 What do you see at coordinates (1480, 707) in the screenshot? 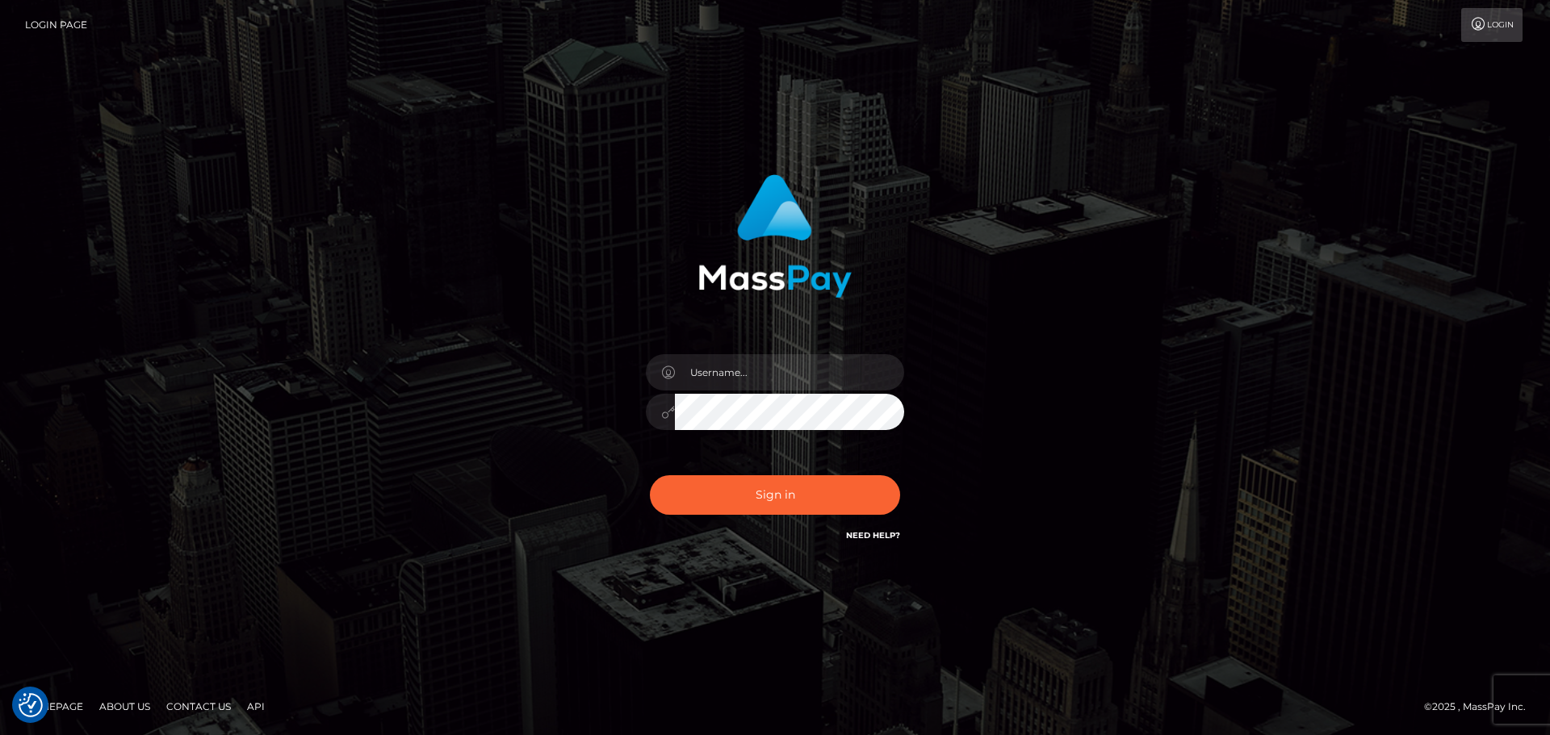
I see `div: © 2025 , MassPay Inc.` at bounding box center [1480, 707].